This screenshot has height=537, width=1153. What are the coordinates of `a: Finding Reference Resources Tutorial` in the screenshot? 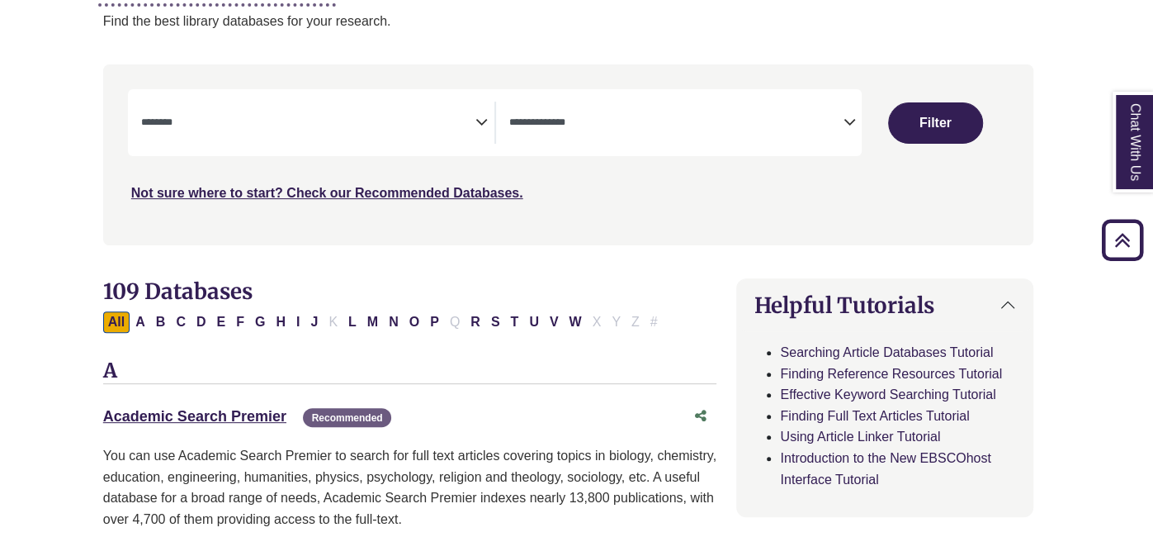 It's located at (891, 373).